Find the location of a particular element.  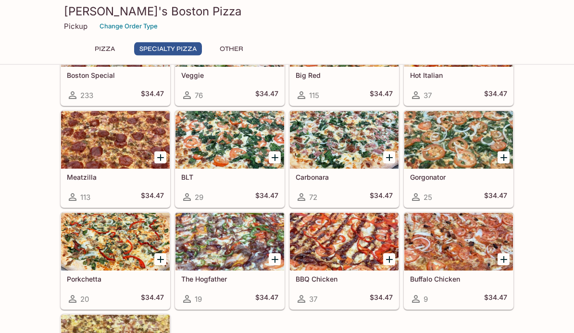

h5: BLT is located at coordinates (230, 178).